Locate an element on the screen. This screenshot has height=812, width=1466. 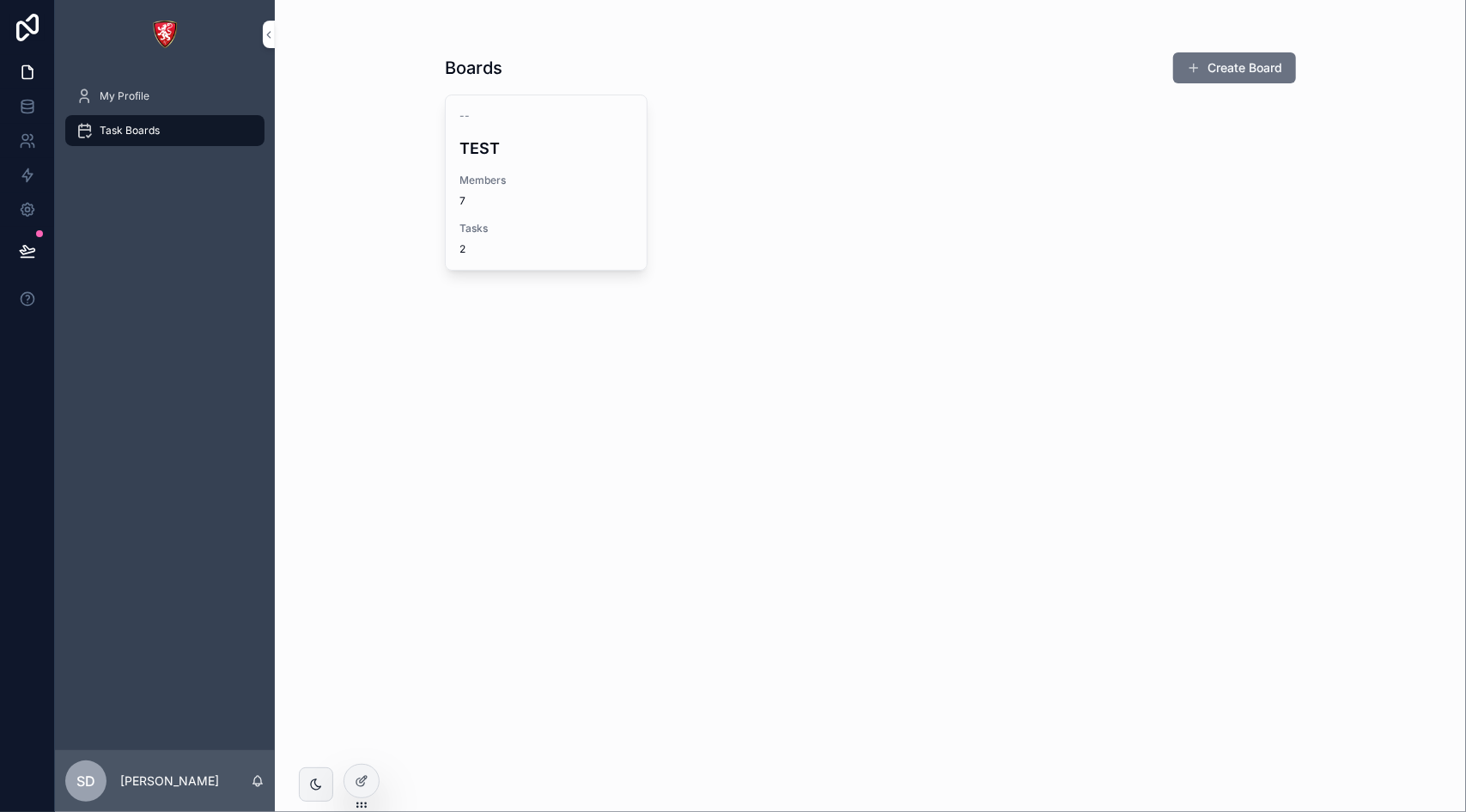
span: SD is located at coordinates (86, 781).